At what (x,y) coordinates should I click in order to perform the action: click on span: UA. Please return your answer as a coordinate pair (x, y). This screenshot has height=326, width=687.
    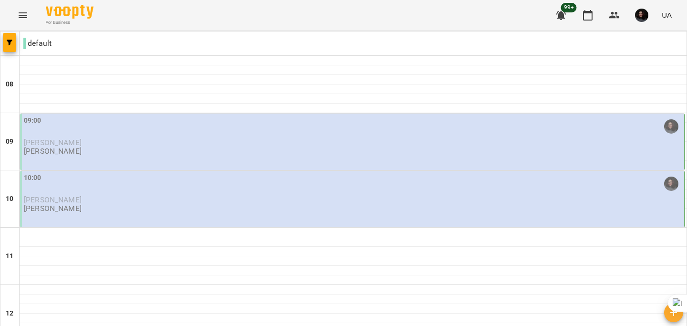
    Looking at the image, I should click on (666, 15).